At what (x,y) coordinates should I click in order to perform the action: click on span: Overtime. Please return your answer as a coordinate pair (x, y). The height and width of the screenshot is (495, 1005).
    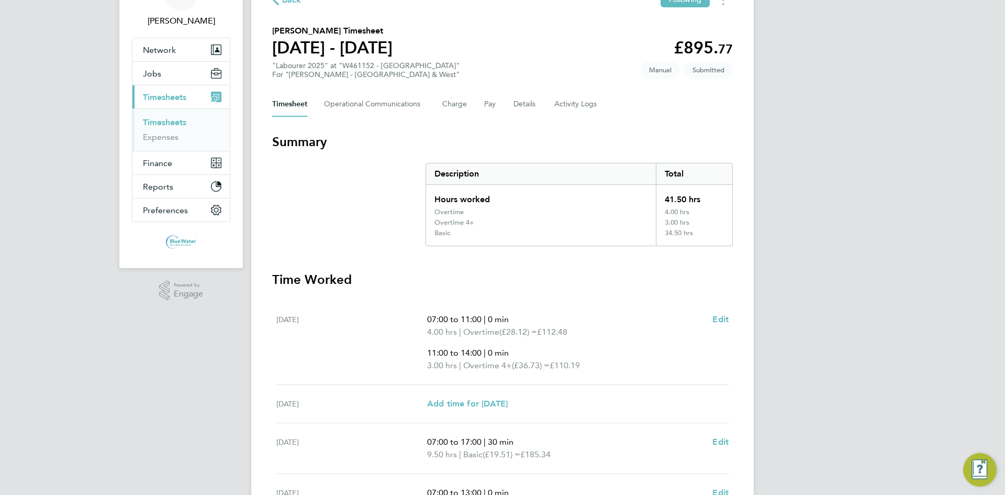
    Looking at the image, I should click on (481, 332).